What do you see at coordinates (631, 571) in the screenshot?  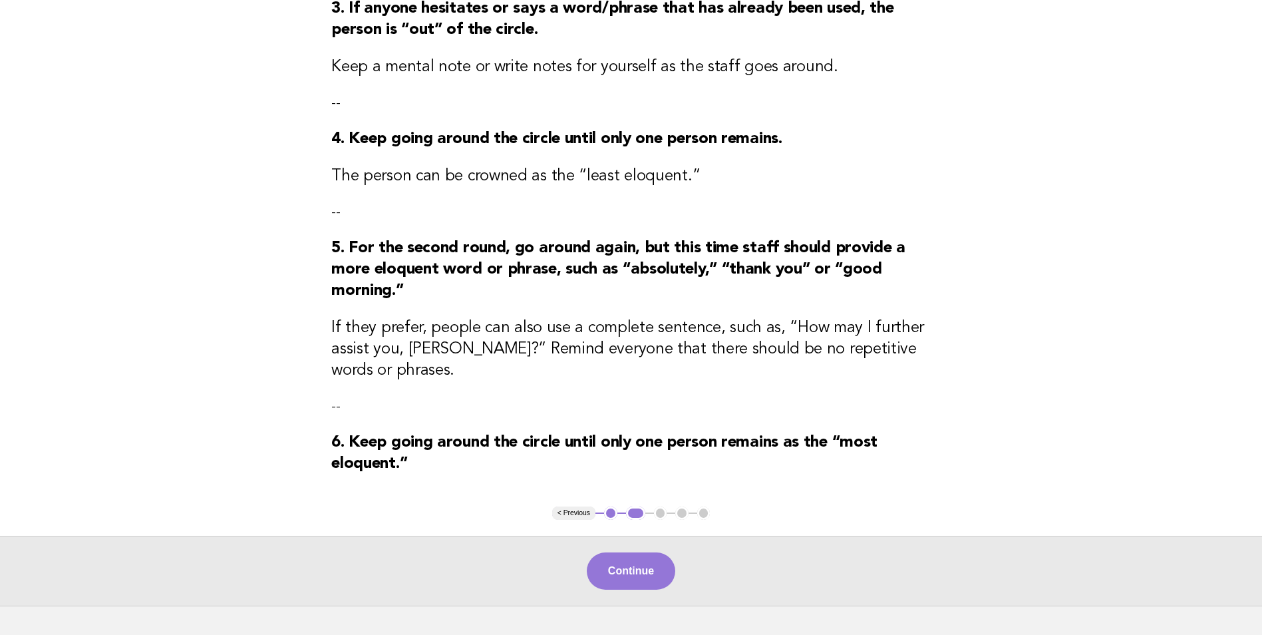 I see `button: Continue` at bounding box center [631, 571].